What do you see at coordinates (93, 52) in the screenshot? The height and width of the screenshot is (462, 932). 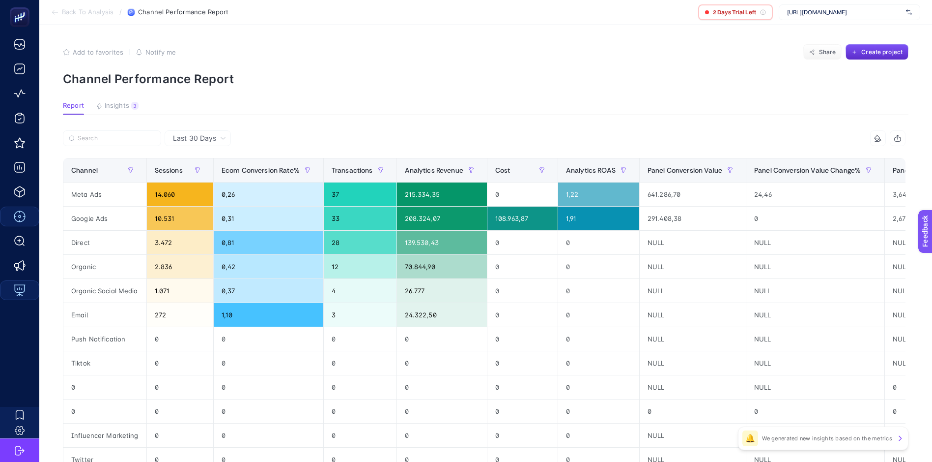 I see `button: Add to favorites` at bounding box center [93, 52].